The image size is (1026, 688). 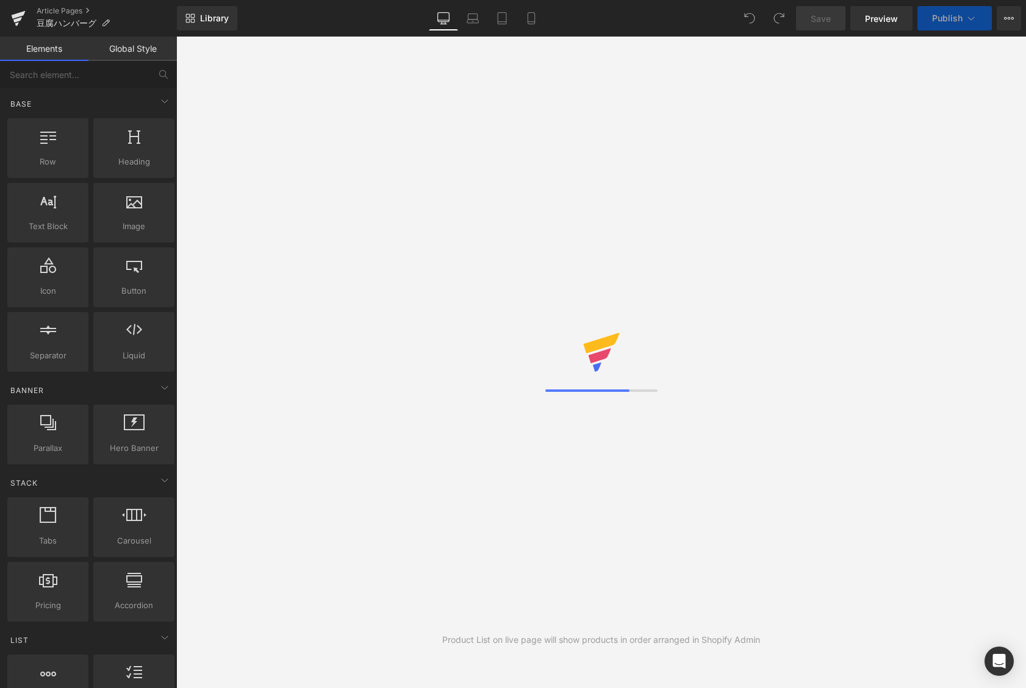 I want to click on a: Global Style, so click(x=132, y=49).